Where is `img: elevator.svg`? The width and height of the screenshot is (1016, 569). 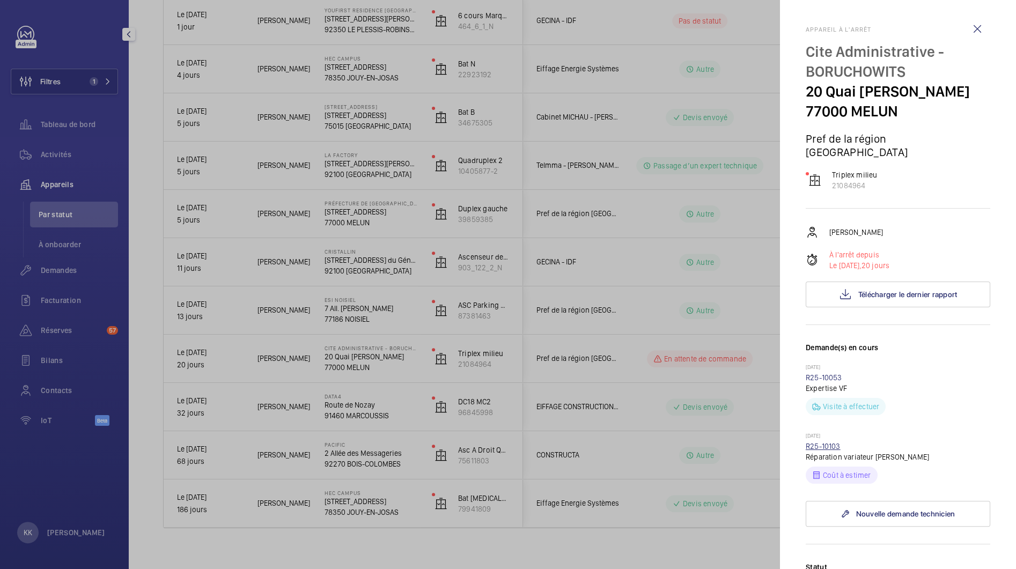 img: elevator.svg is located at coordinates (815, 180).